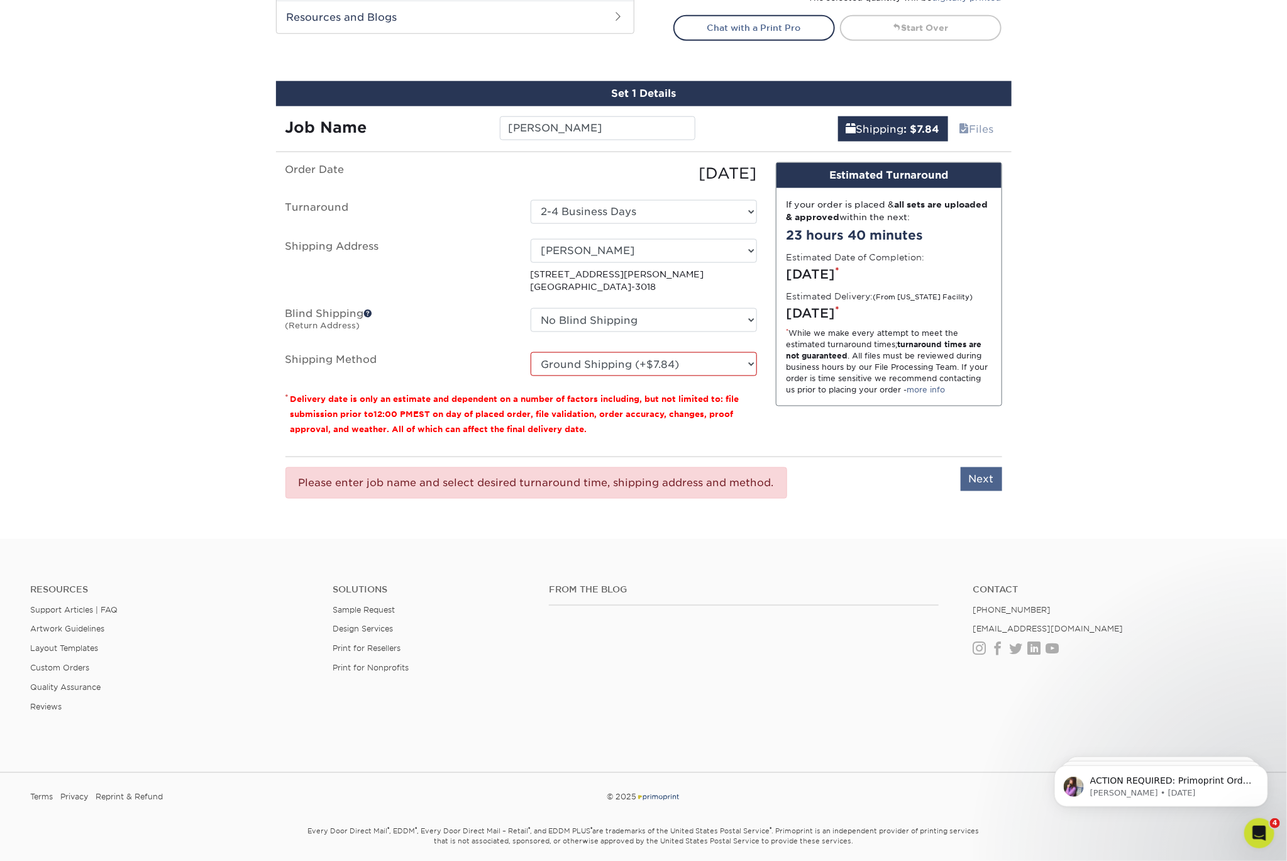  I want to click on div: Set 1 Details, so click(644, 94).